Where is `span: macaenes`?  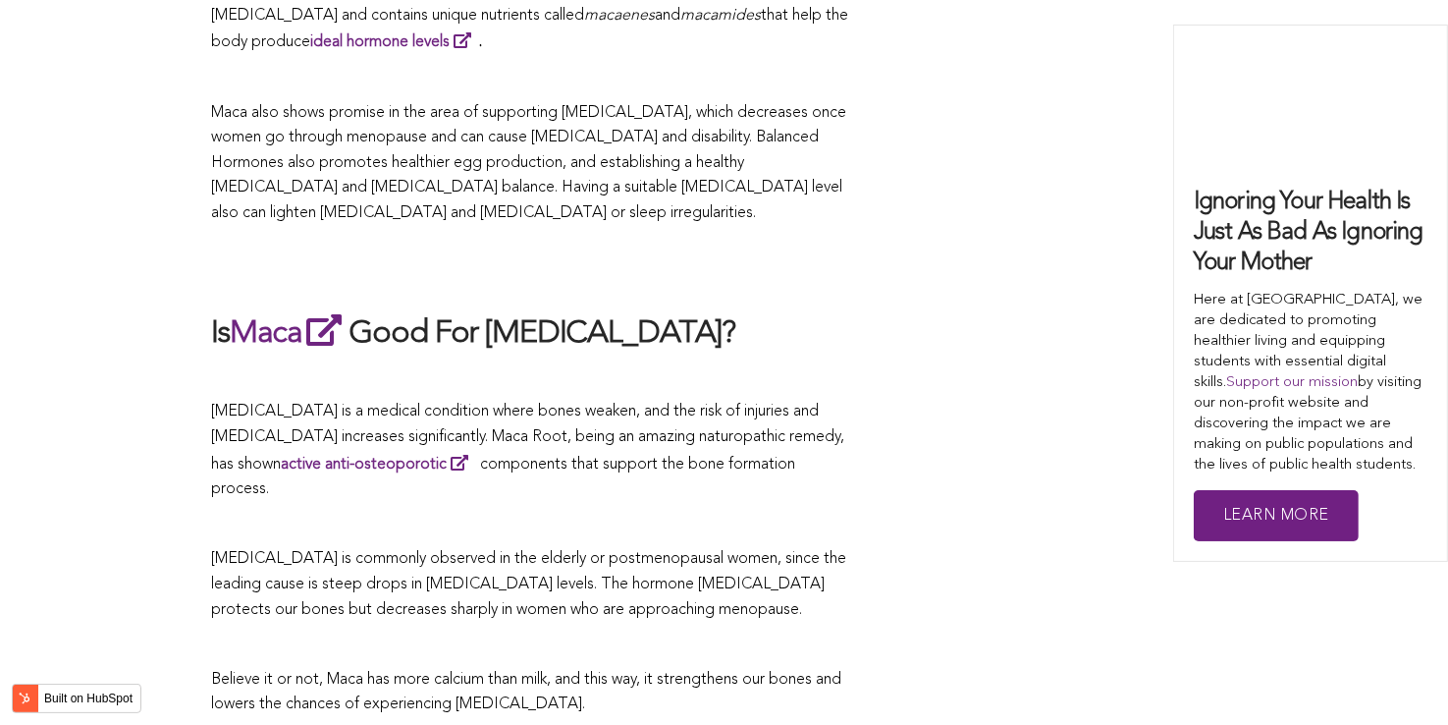 span: macaenes is located at coordinates (620, 16).